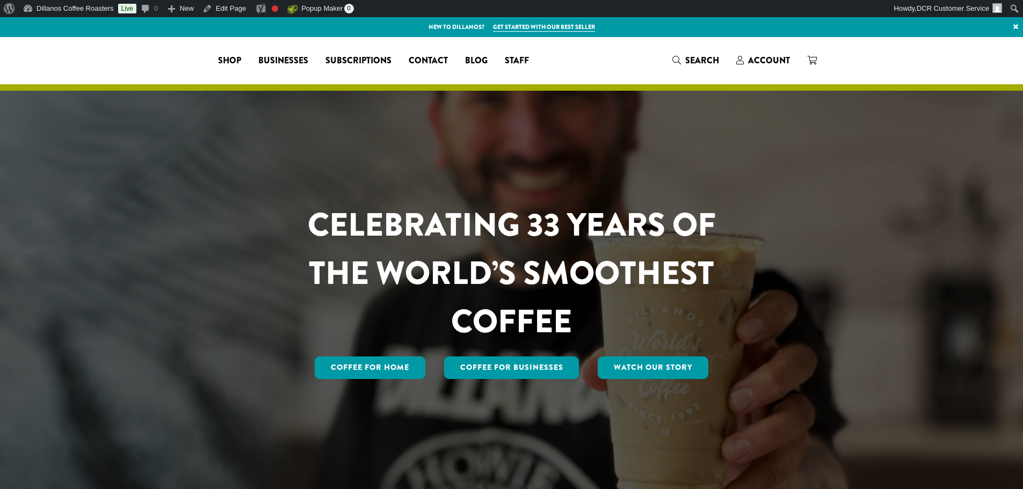  Describe the element at coordinates (349, 9) in the screenshot. I see `span: 0` at that location.